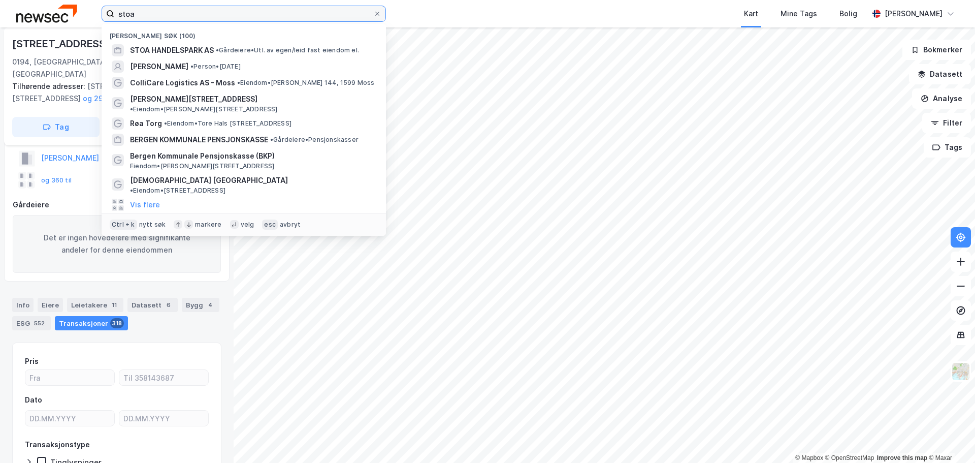  I want to click on div: Leietakere, so click(95, 305).